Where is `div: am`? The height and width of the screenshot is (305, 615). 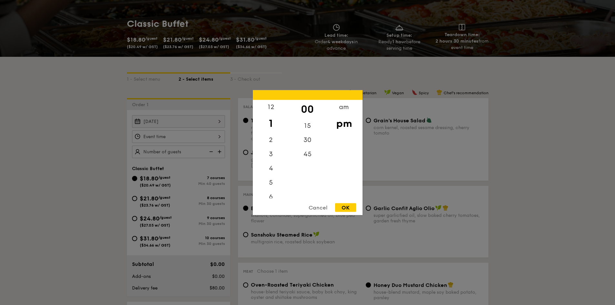
div: am is located at coordinates (344, 107).